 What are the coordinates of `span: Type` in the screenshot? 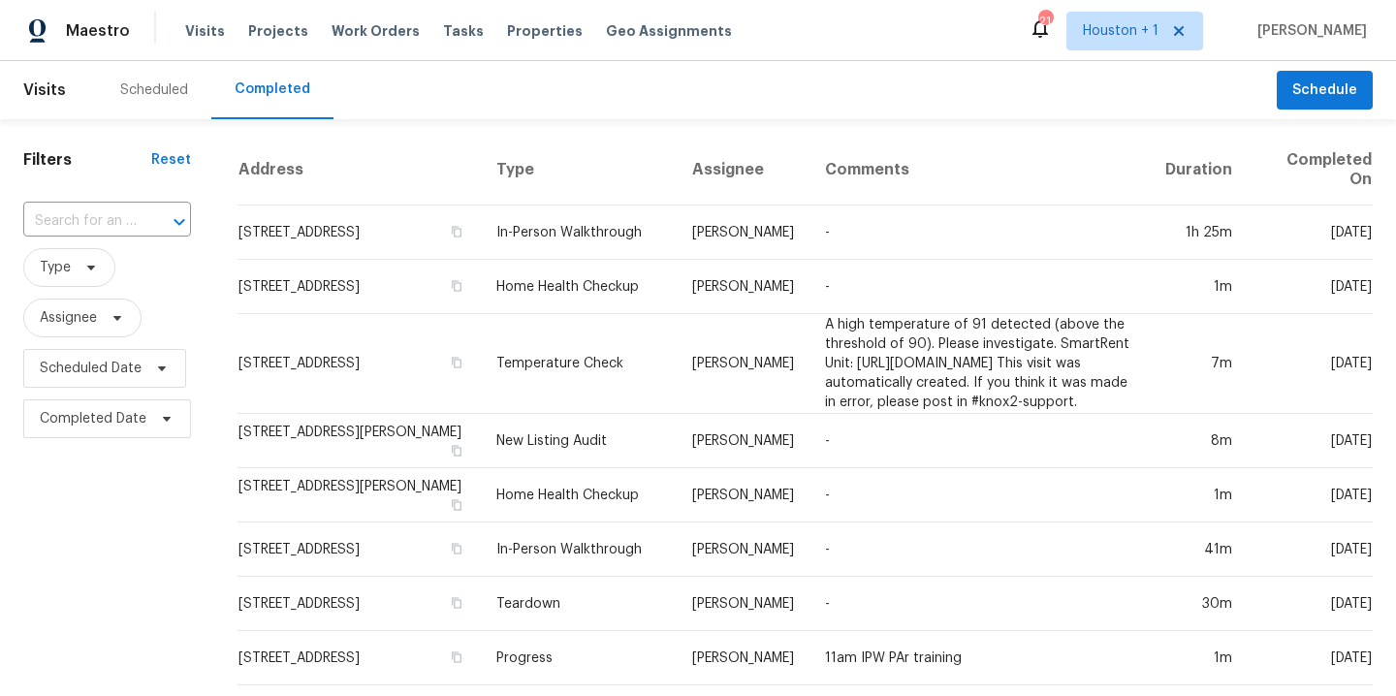 It's located at (55, 268).